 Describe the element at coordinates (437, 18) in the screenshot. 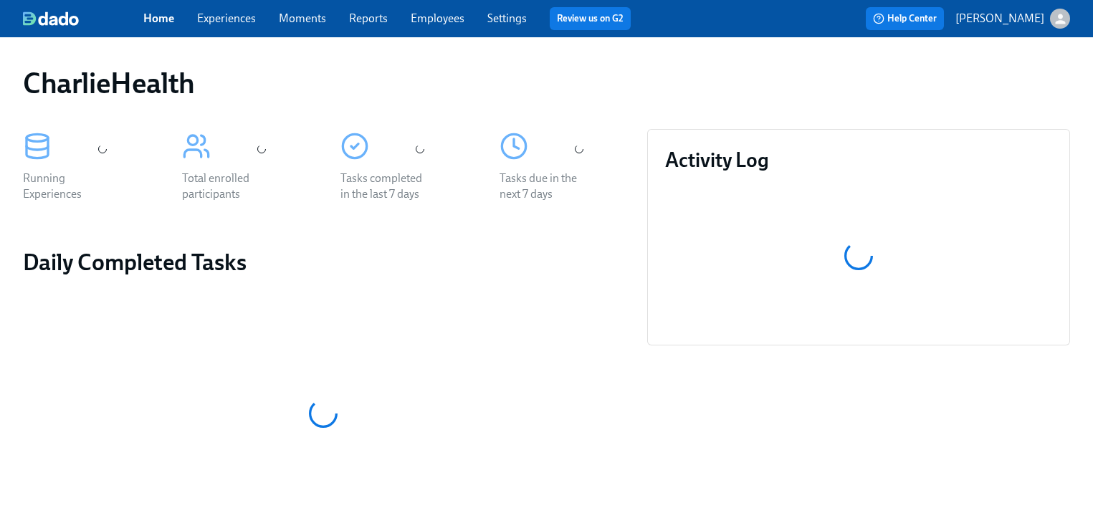

I see `a: Employees` at that location.